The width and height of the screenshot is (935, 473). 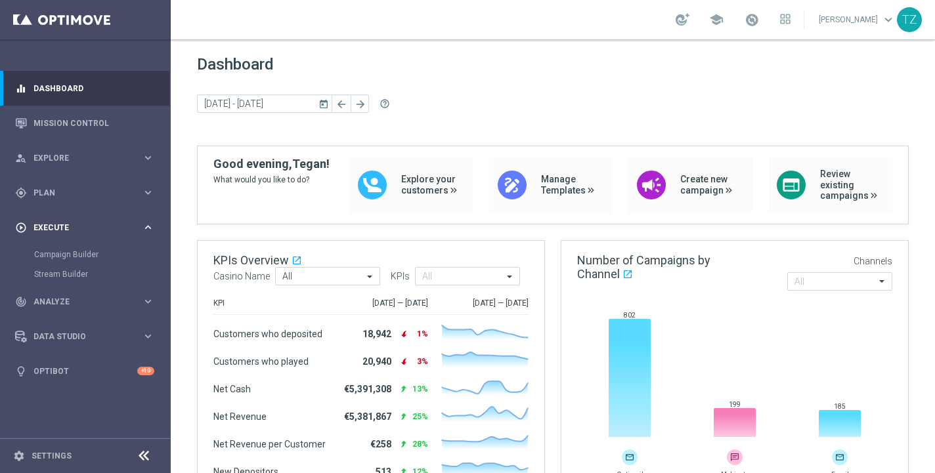 What do you see at coordinates (85, 89) in the screenshot?
I see `button: equalizer Dashboard` at bounding box center [85, 89].